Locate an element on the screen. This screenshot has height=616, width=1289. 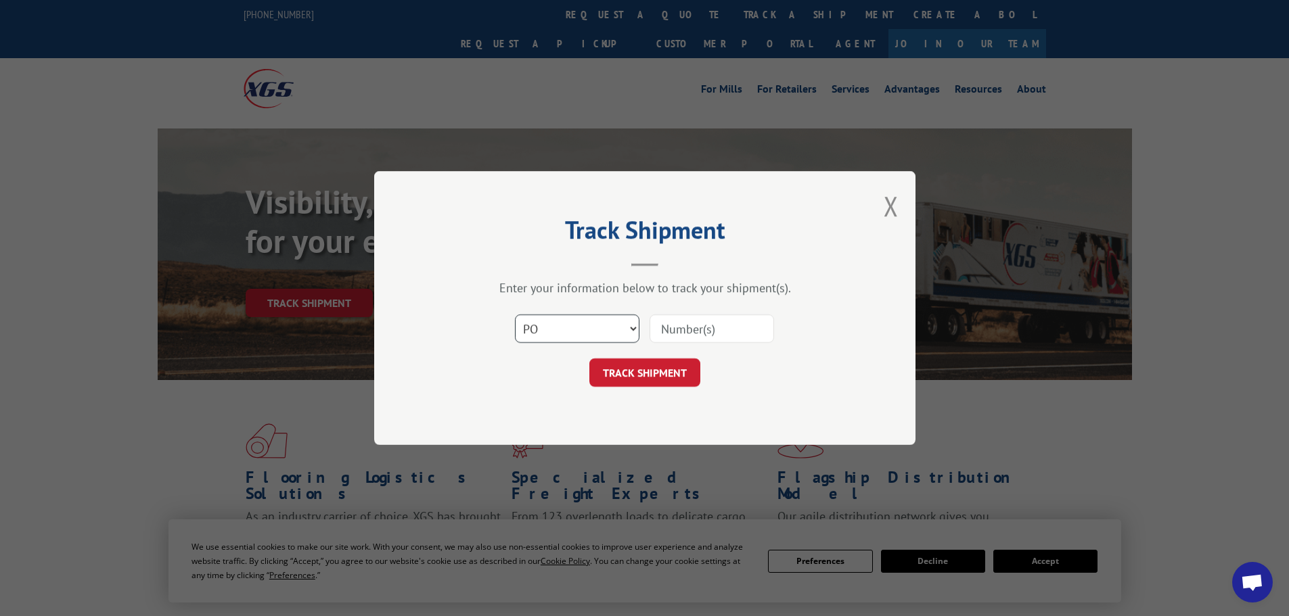
button: Close modal is located at coordinates (891, 206).